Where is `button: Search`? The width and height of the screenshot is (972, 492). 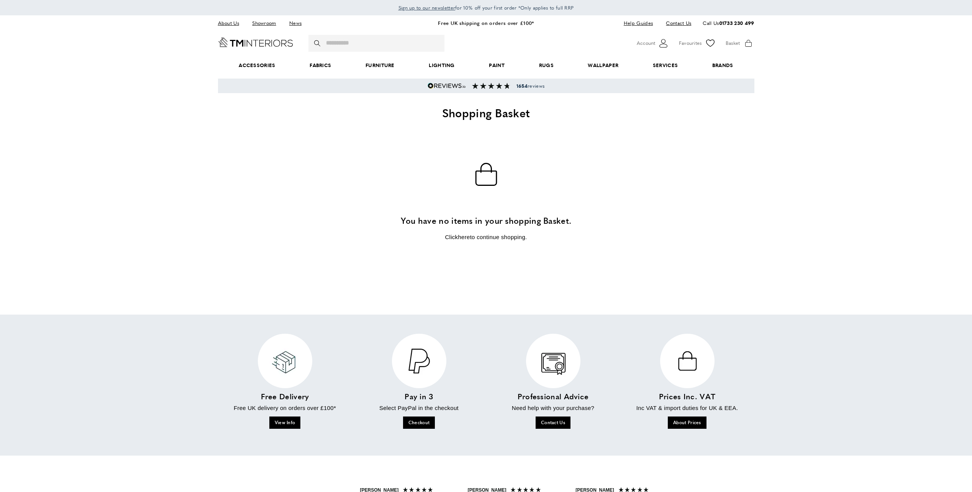 button: Search is located at coordinates (318, 43).